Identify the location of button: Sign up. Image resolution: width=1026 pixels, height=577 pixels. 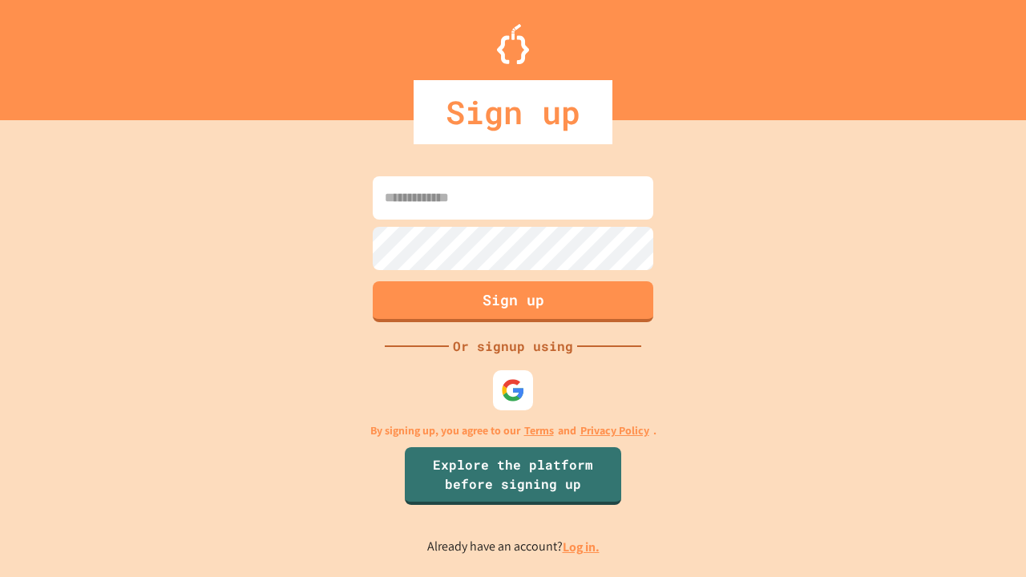
(513, 301).